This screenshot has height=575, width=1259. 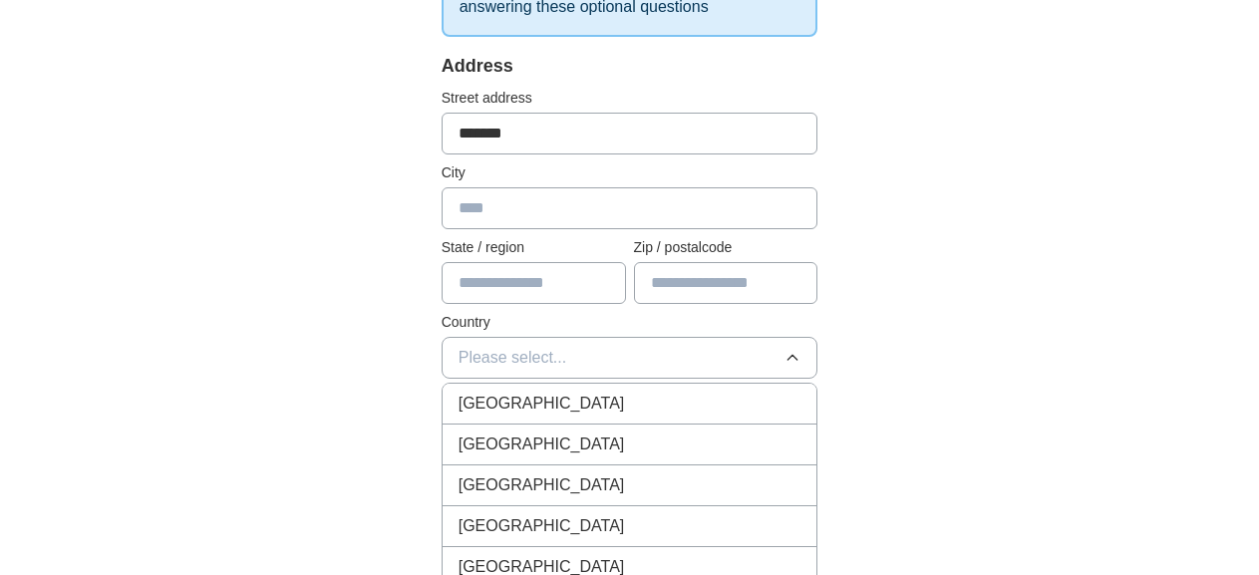 I want to click on label: Zip / postalcode, so click(x=726, y=247).